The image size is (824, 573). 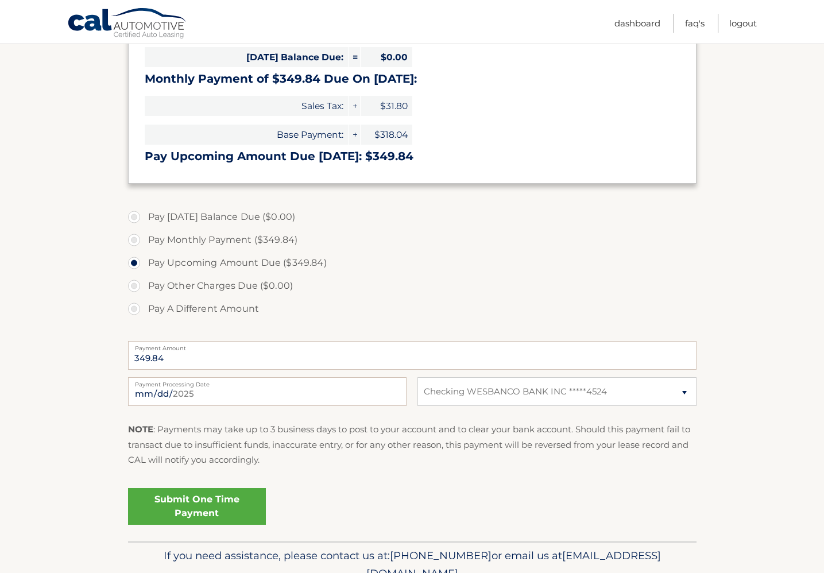 What do you see at coordinates (267, 391) in the screenshot?
I see `input: Payment Date` at bounding box center [267, 391].